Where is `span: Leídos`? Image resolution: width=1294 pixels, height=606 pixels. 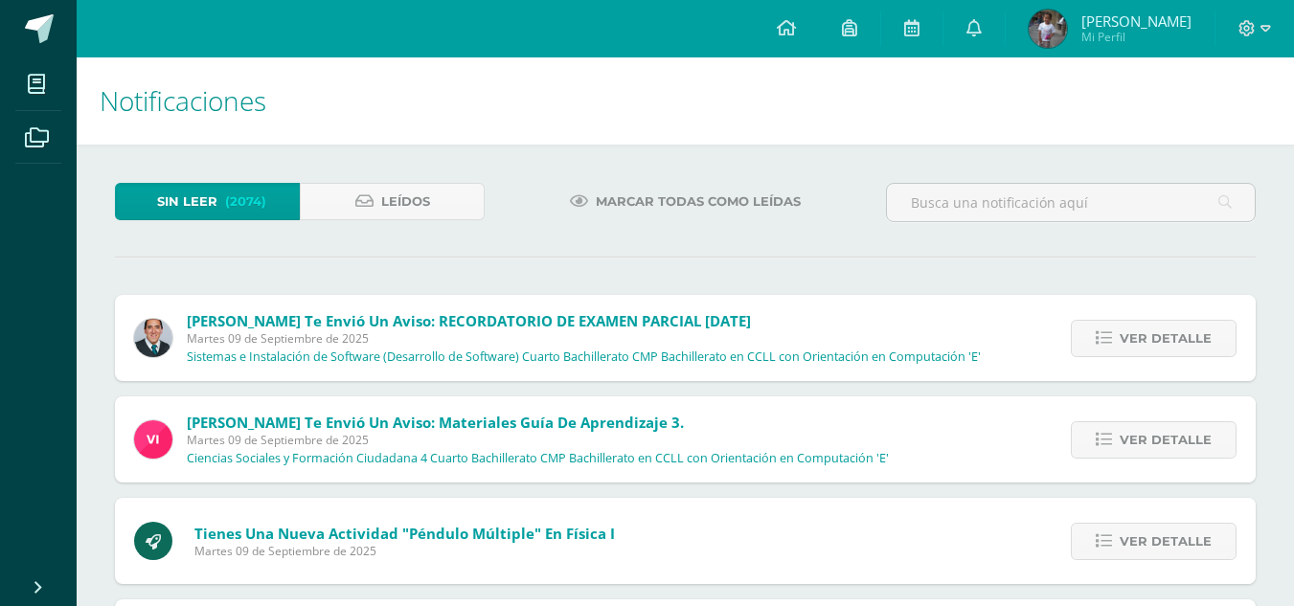 span: Leídos is located at coordinates (405, 201).